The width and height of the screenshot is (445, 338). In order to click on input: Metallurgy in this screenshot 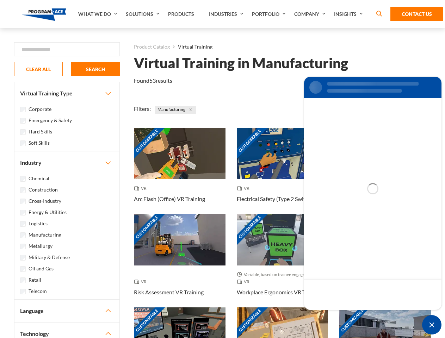, I will do `click(23, 247)`.